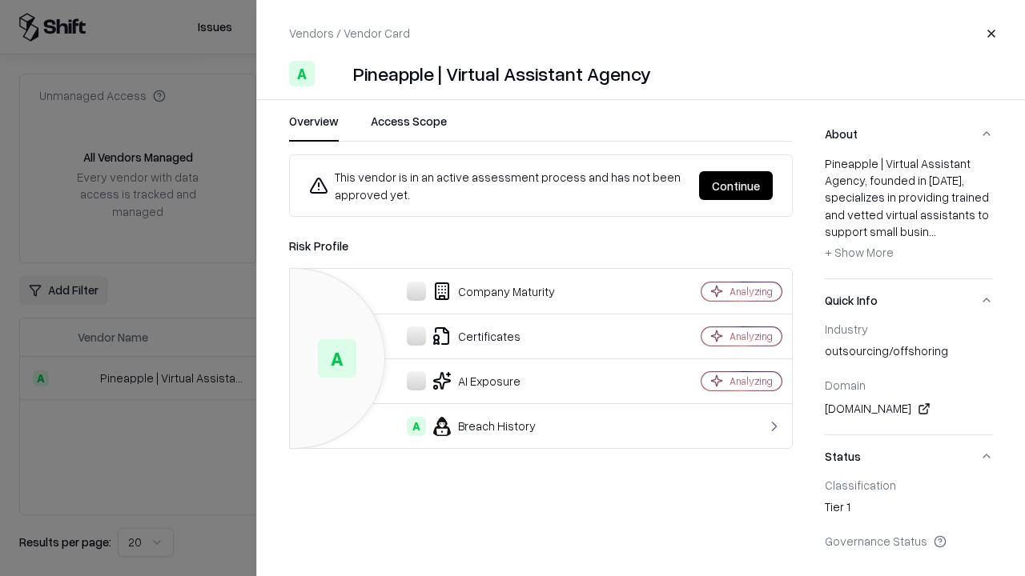  What do you see at coordinates (909, 385) in the screenshot?
I see `div: Domain` at bounding box center [909, 385].